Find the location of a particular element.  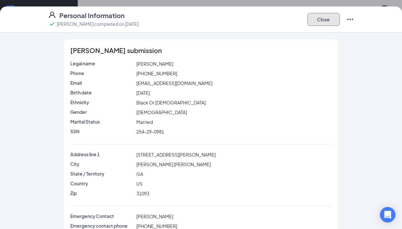

span: 254-29-0981 is located at coordinates (150, 132).